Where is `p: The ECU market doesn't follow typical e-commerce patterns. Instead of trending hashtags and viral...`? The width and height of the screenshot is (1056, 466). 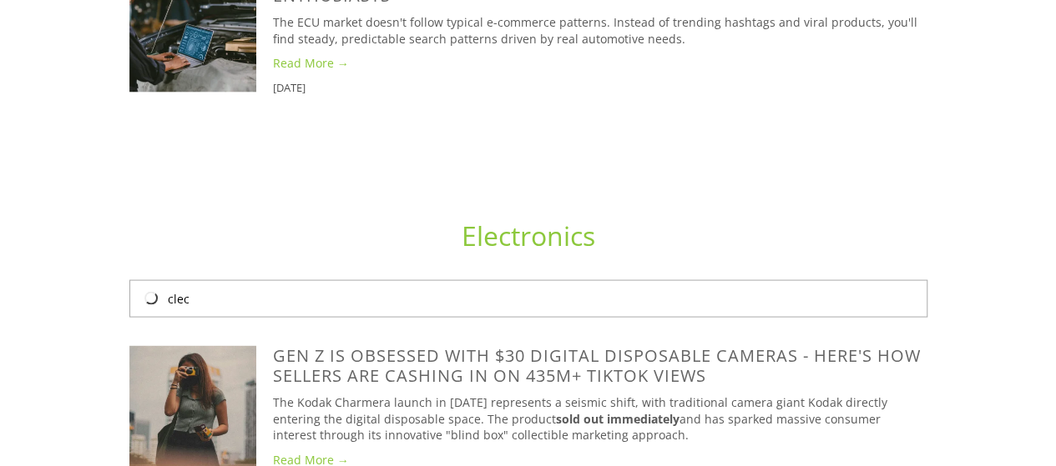 p: The ECU market doesn't follow typical e-commerce patterns. Instead of trending hashtags and viral... is located at coordinates (600, 30).